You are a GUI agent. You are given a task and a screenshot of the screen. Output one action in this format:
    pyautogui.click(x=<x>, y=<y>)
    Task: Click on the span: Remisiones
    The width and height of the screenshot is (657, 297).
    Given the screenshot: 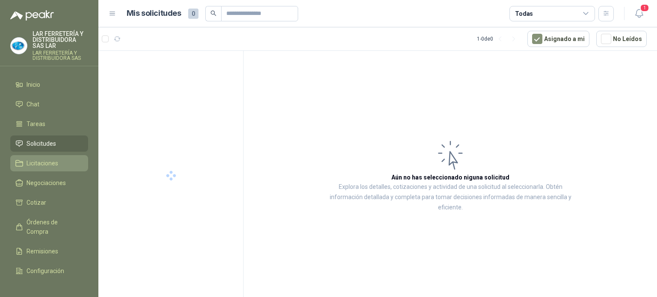 What is the action you would take?
    pyautogui.click(x=42, y=251)
    